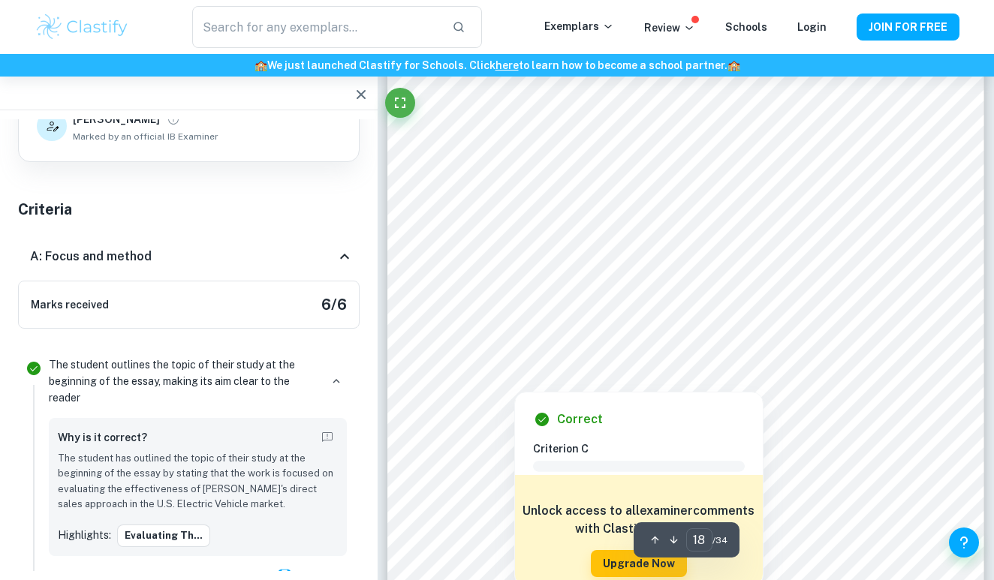 The width and height of the screenshot is (994, 580). I want to click on h6: Why is it correct?, so click(102, 438).